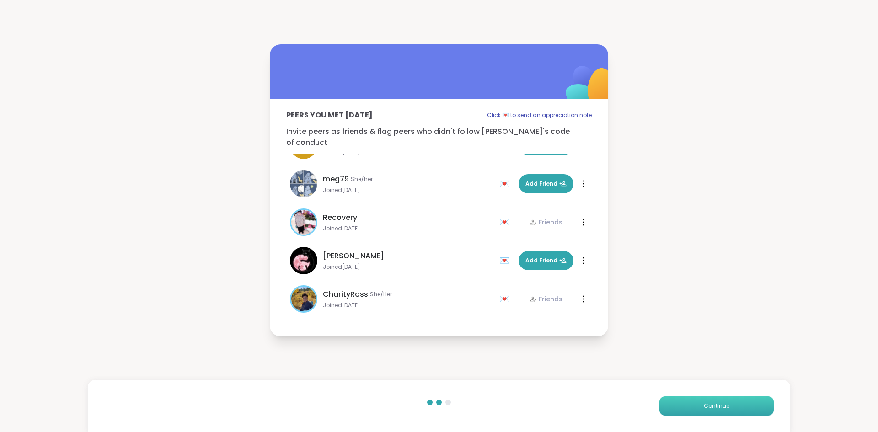 This screenshot has height=432, width=878. What do you see at coordinates (336, 179) in the screenshot?
I see `span: meg79` at bounding box center [336, 179].